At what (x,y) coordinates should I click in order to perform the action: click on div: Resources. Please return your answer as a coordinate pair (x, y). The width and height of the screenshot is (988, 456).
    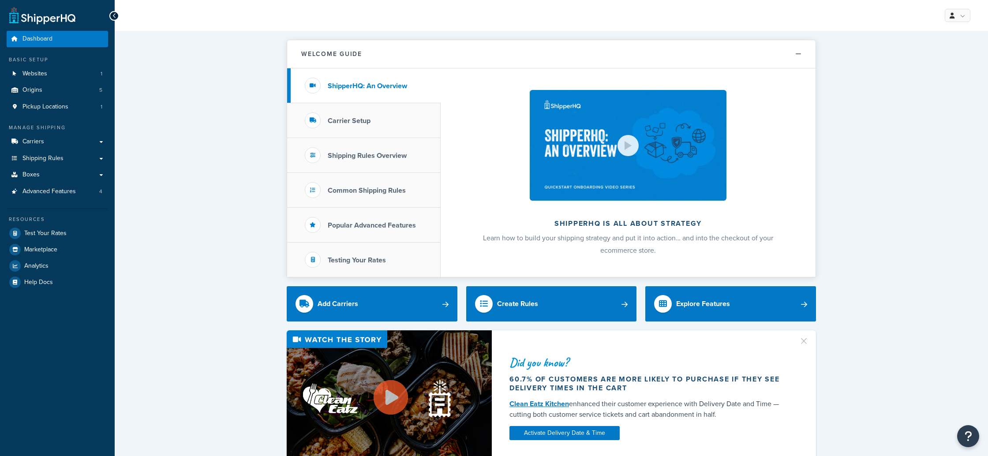
    Looking at the image, I should click on (57, 219).